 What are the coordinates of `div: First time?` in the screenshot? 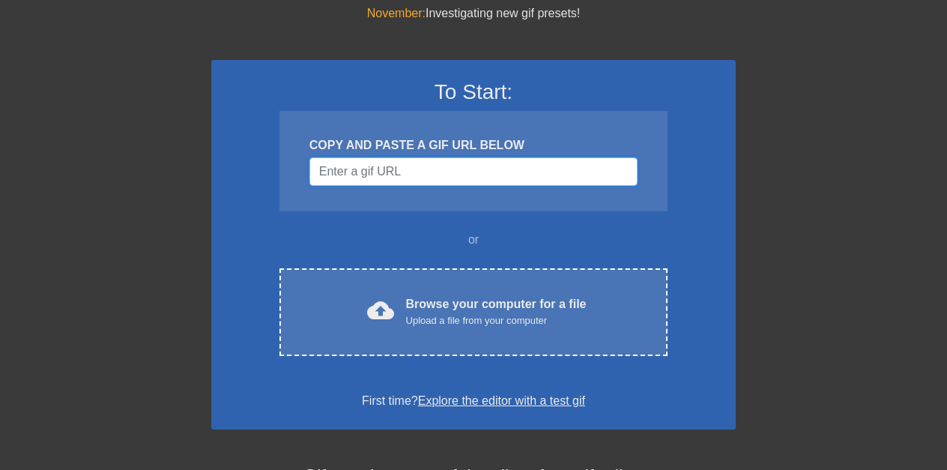 It's located at (473, 401).